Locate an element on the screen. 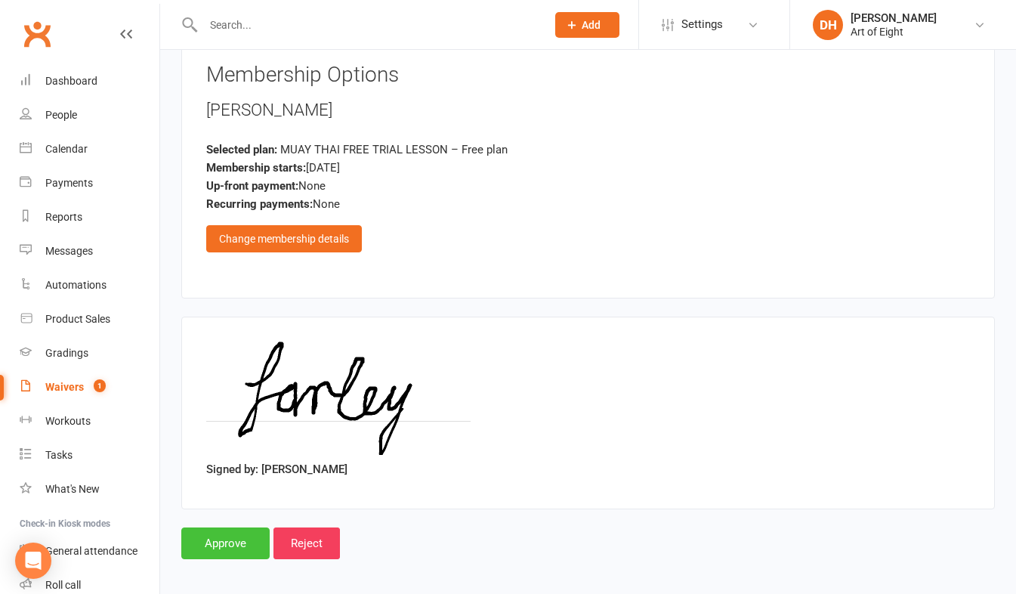 This screenshot has height=594, width=1016. strong: Up-front payment: is located at coordinates (252, 186).